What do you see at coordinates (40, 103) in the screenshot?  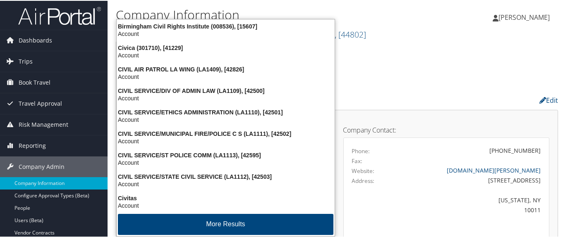 I see `span: Travel Approval` at bounding box center [40, 103].